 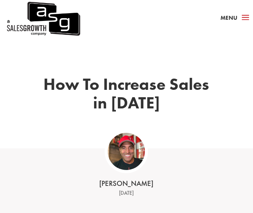 What do you see at coordinates (126, 152) in the screenshot?
I see `img: ASG Co_alternate lockup (1)` at bounding box center [126, 152].